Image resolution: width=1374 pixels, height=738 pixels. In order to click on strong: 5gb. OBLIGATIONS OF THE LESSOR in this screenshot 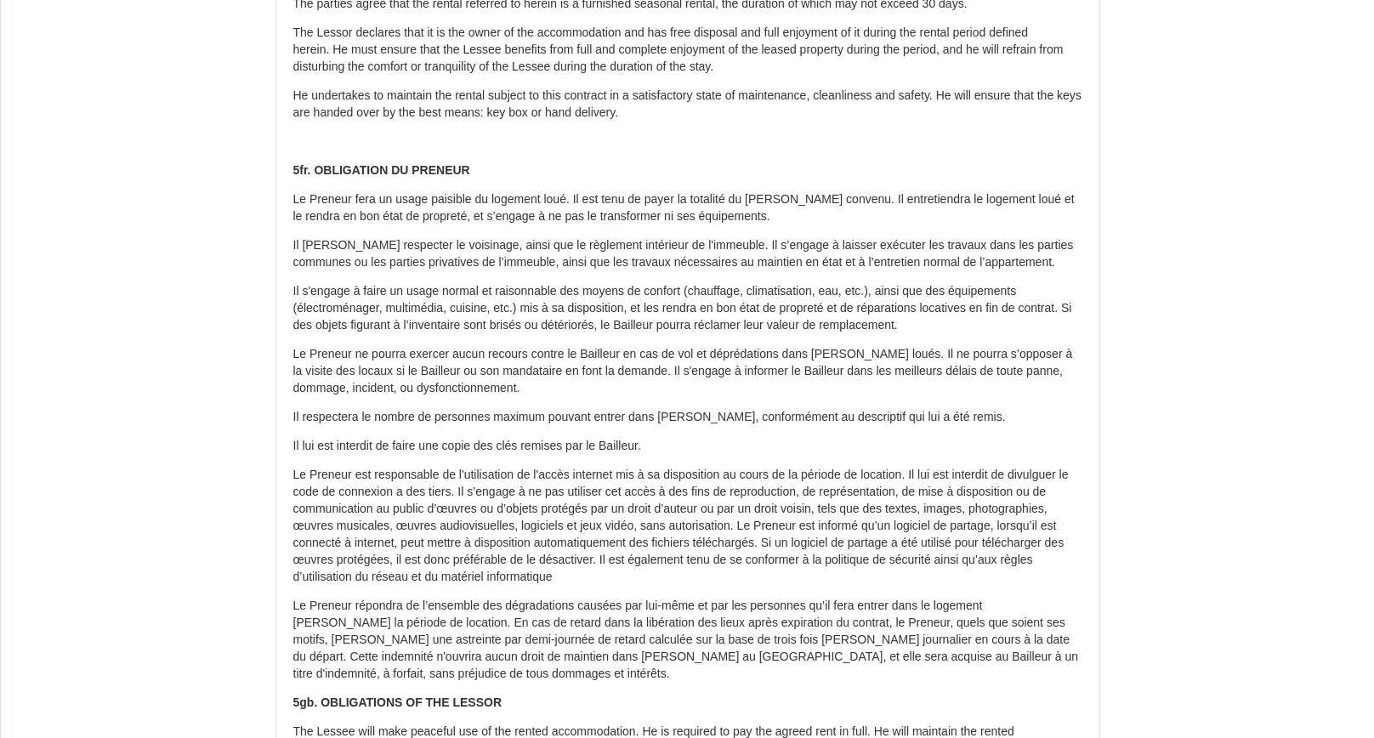, I will do `click(398, 702)`.